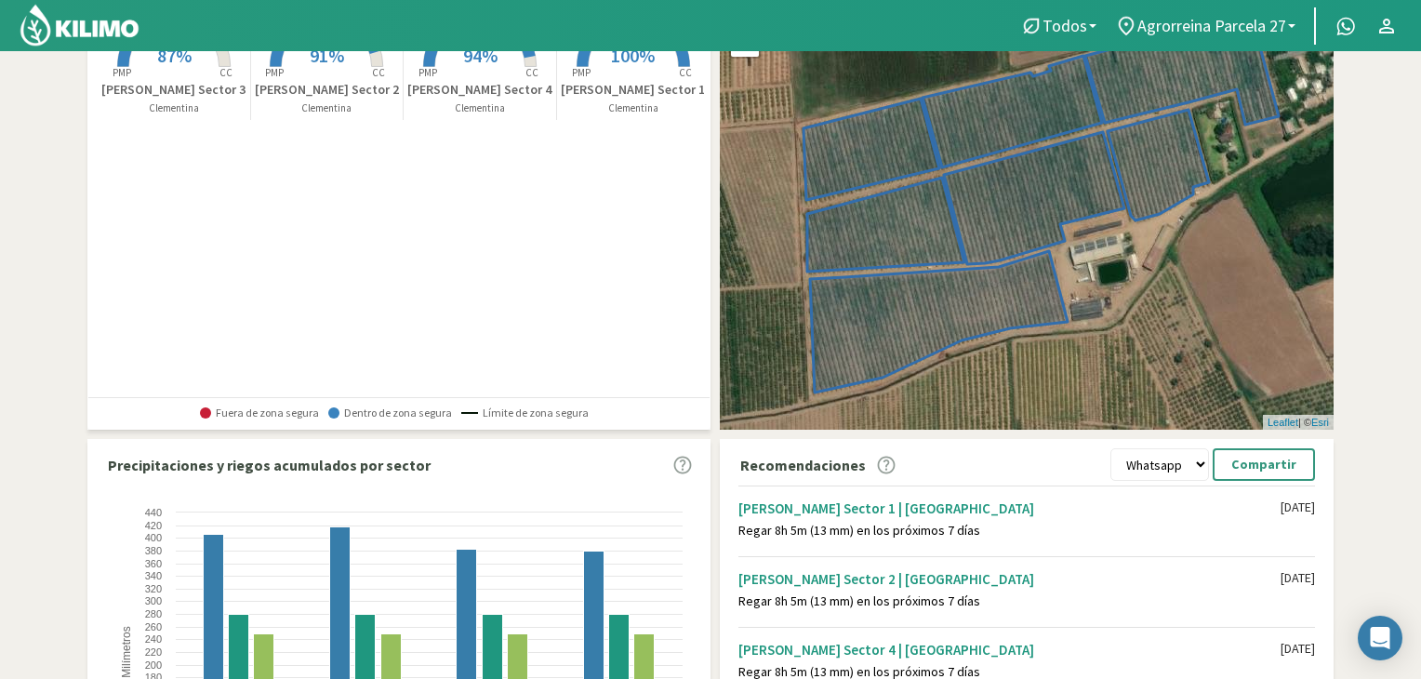  Describe the element at coordinates (153, 665) in the screenshot. I see `text: 200` at that location.